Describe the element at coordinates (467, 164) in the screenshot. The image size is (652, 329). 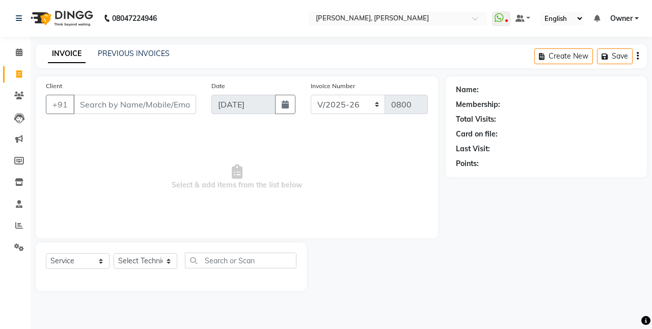
I see `div: Points:` at that location.